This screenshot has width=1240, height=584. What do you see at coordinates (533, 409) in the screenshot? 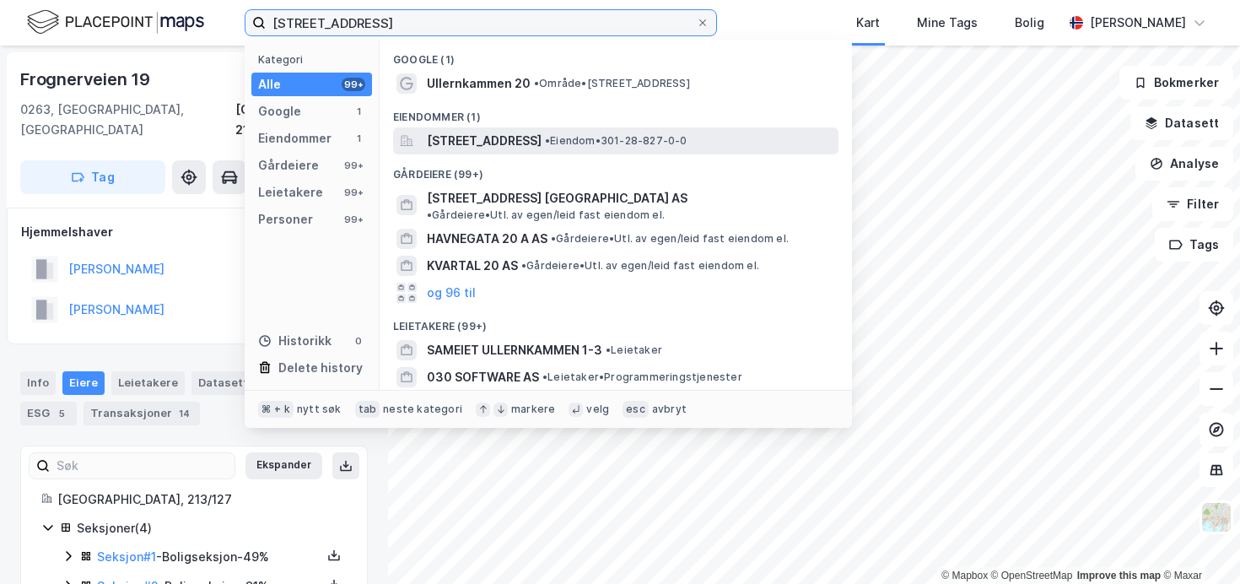
I see `div: markere` at bounding box center [533, 409].